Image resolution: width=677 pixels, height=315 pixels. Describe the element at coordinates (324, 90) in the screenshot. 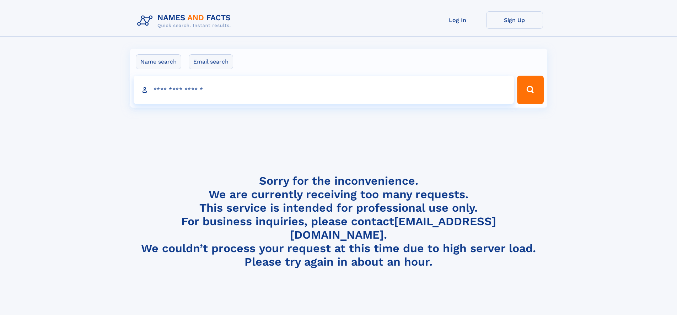

I see `input: search input` at that location.